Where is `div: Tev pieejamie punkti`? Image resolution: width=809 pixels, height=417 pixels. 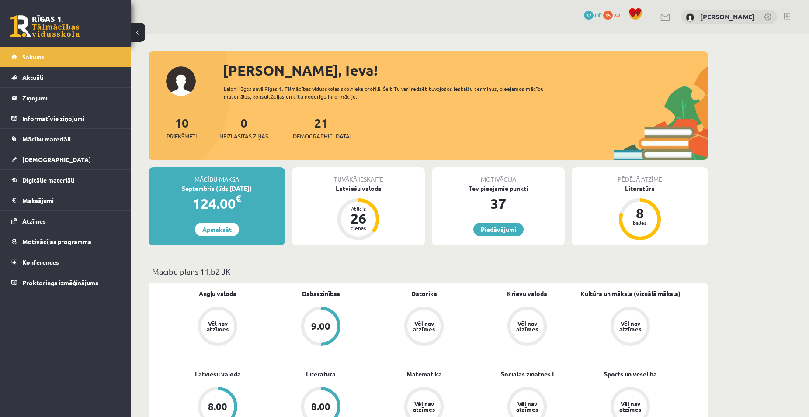
div: Tev pieejamie punkti is located at coordinates (498, 188).